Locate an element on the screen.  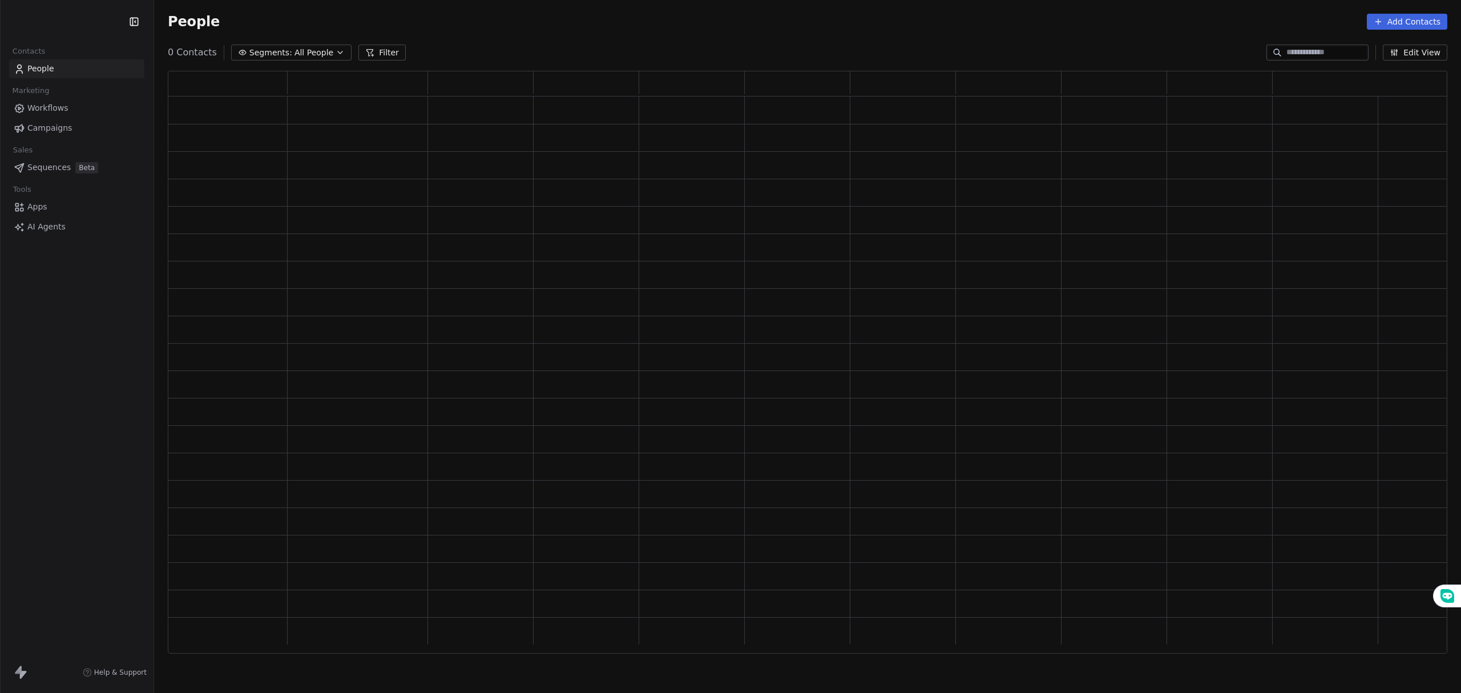
a: AI Agents is located at coordinates (76, 227).